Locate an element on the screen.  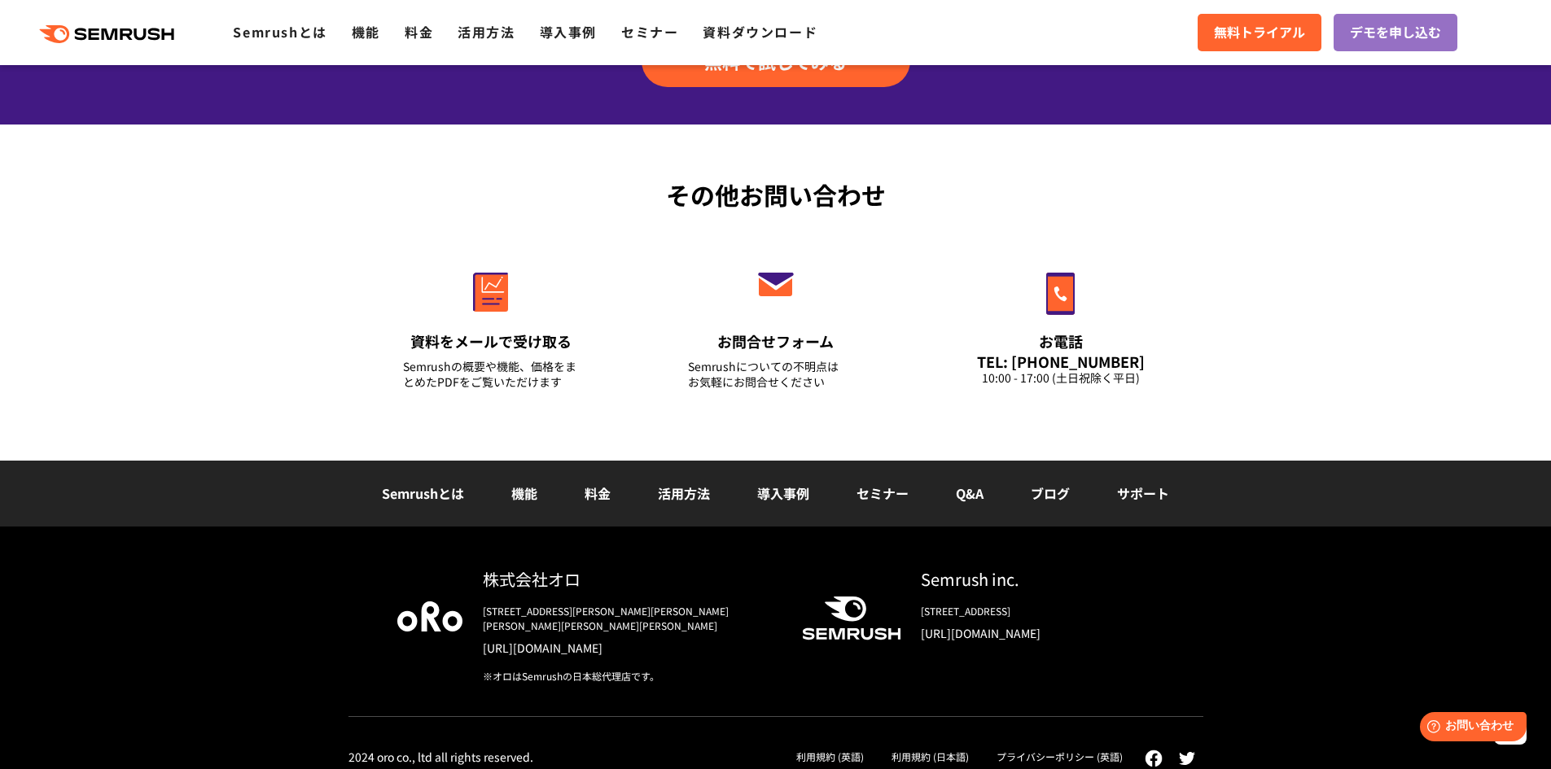
a: お問合せフォーム Semrushについての不明点はお気軽にお問合せください is located at coordinates (776, 324).